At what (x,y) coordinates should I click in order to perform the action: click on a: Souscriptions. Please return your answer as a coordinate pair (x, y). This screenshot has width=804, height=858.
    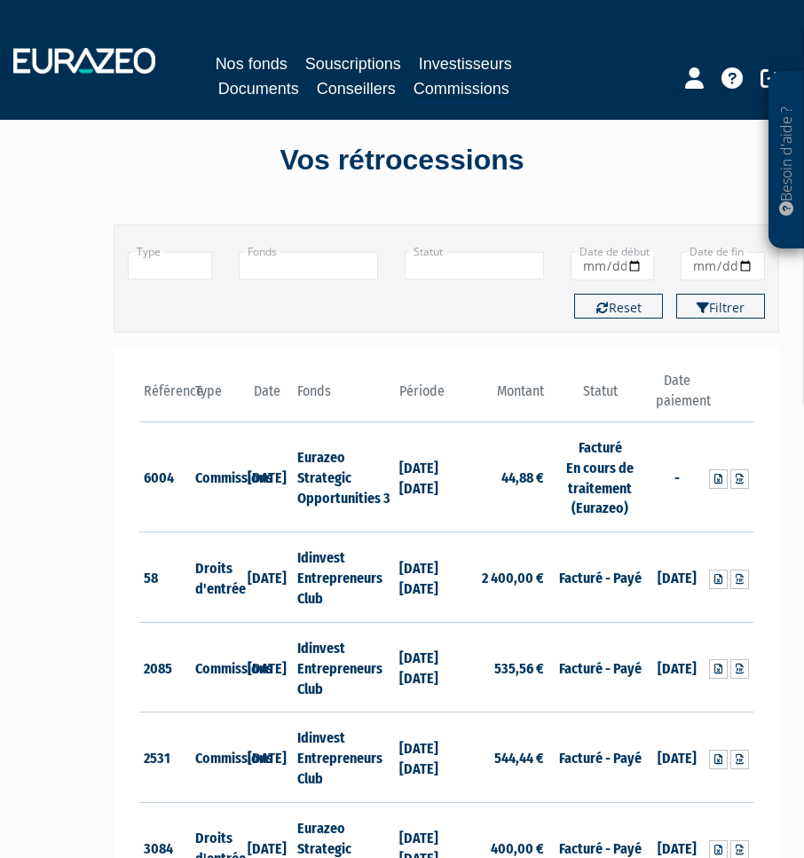
    Looking at the image, I should click on (353, 64).